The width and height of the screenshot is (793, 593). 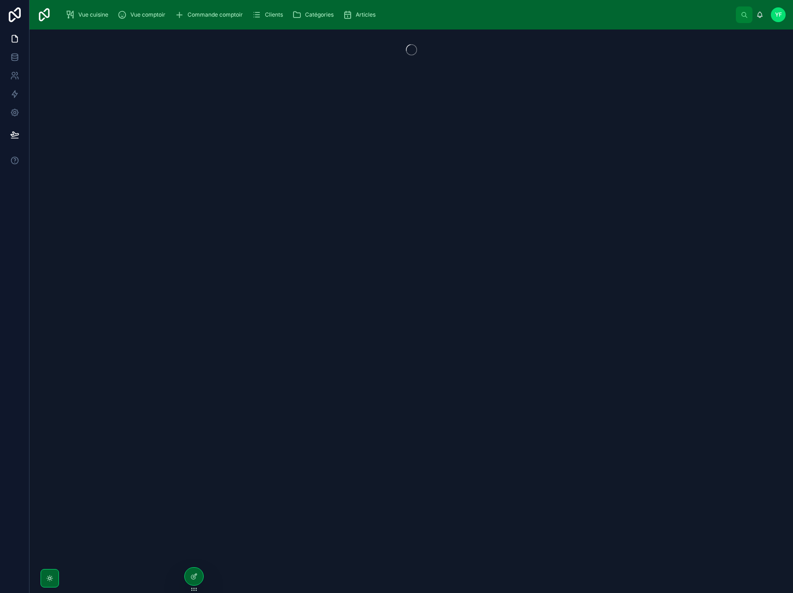 What do you see at coordinates (215, 15) in the screenshot?
I see `span: Commande comptoir` at bounding box center [215, 15].